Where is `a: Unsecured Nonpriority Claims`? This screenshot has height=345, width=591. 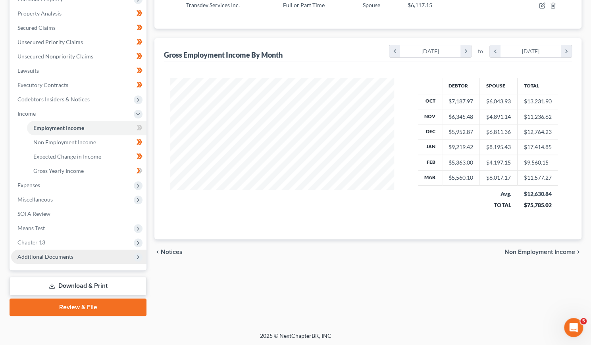
a: Unsecured Nonpriority Claims is located at coordinates (79, 56).